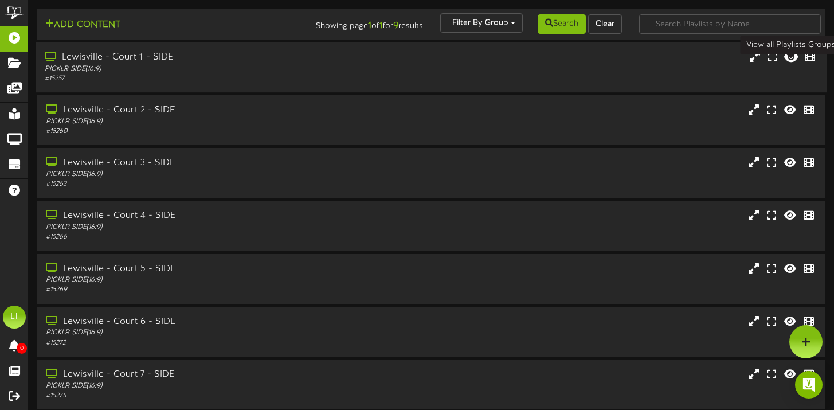 The height and width of the screenshot is (410, 834). Describe the element at coordinates (201, 216) in the screenshot. I see `div: Lewisville - Court 4 - SIDE` at that location.